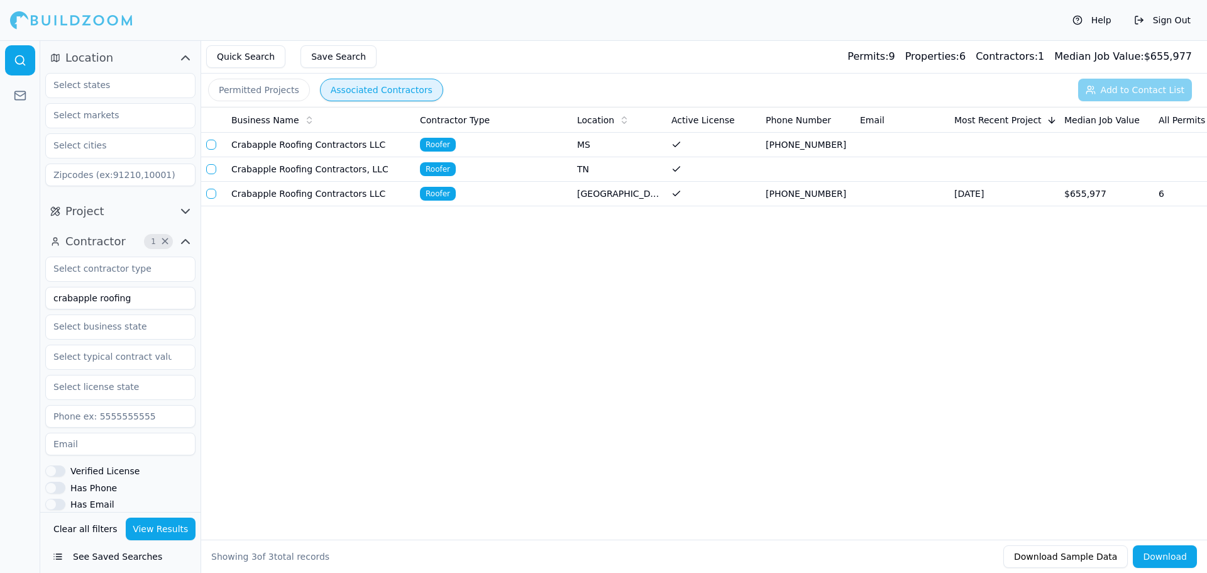 The width and height of the screenshot is (1207, 573). Describe the element at coordinates (113, 268) in the screenshot. I see `input: Select contractor type` at that location.